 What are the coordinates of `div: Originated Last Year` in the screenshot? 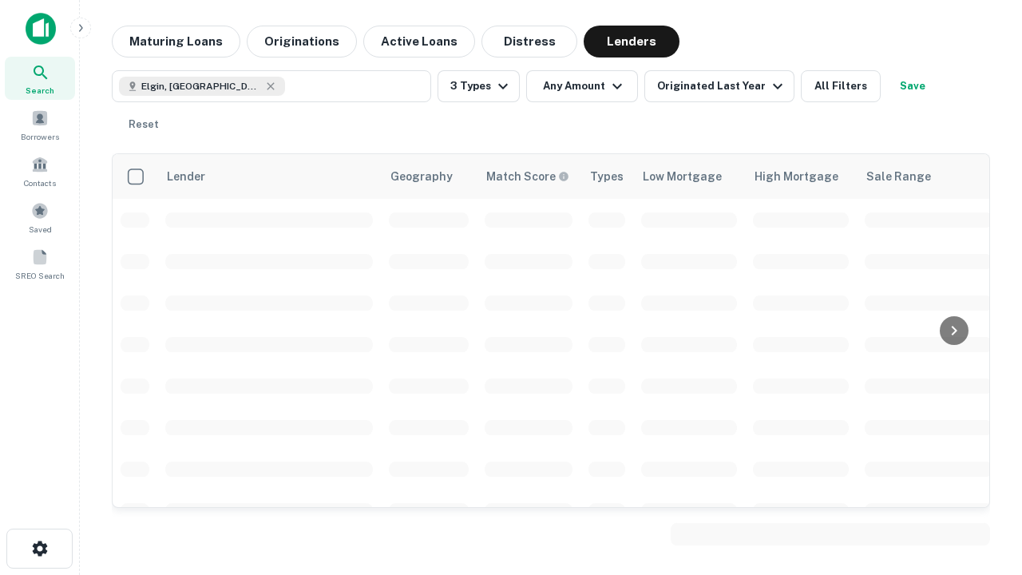 It's located at (722, 86).